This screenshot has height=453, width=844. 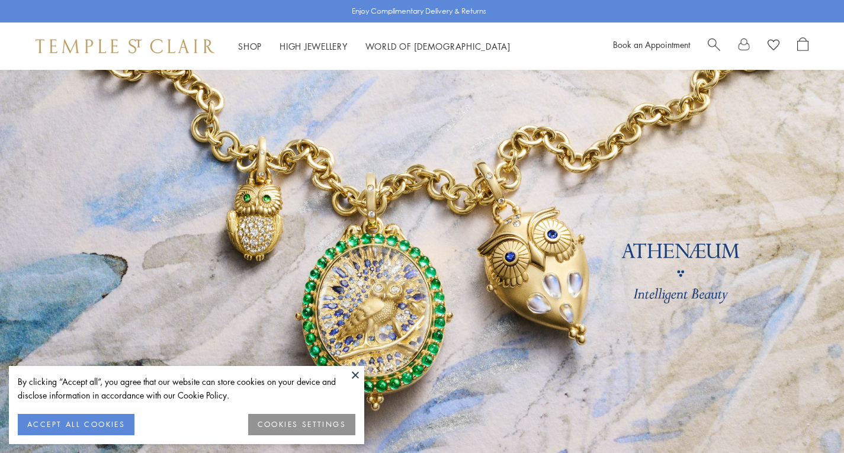 I want to click on p: Enjoy Complimentary Delivery & Returns, so click(x=419, y=11).